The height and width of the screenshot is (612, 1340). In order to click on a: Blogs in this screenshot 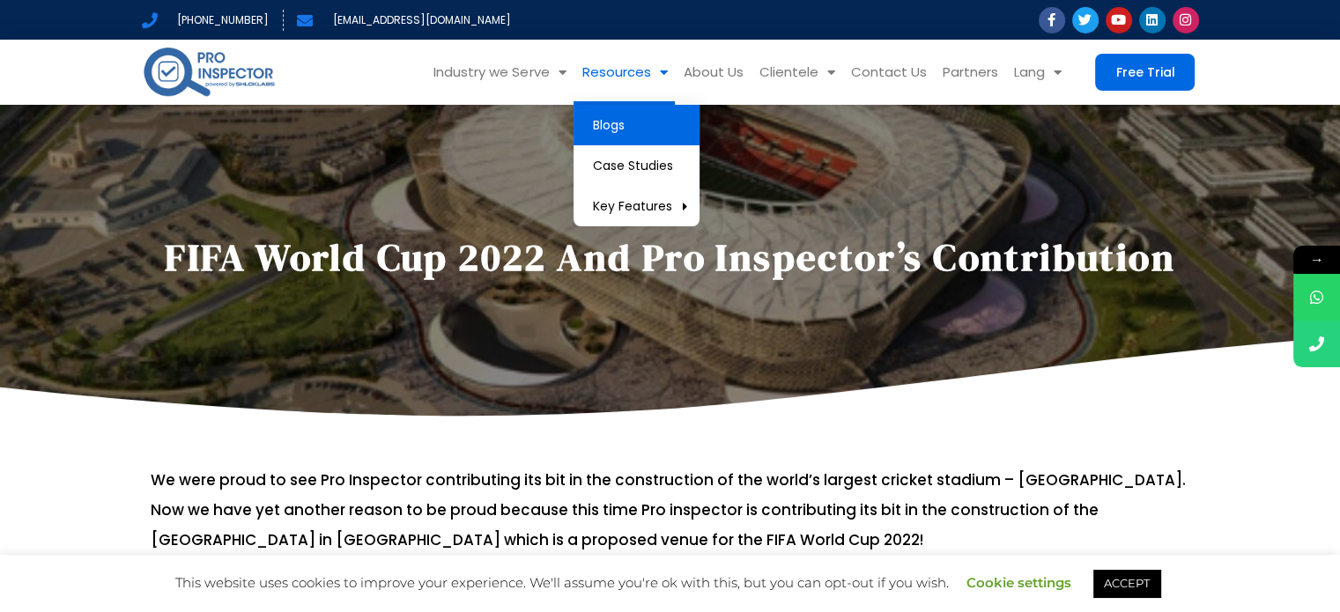, I will do `click(636, 125)`.